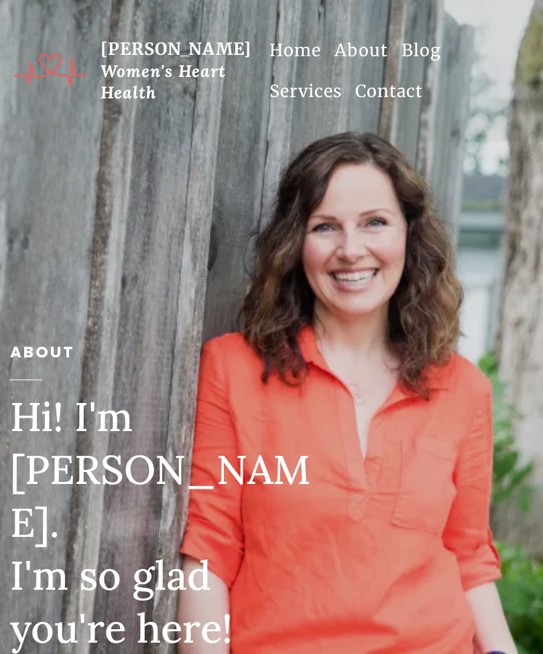  I want to click on span: Women's Heart Health, so click(163, 82).